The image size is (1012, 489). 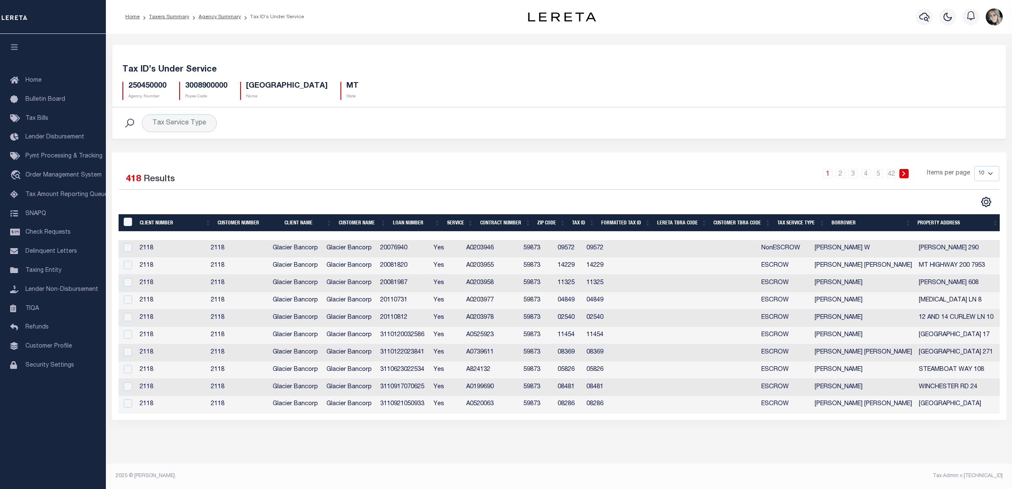 What do you see at coordinates (958, 318) in the screenshot?
I see `td: 12 AND 14 CURLEW LN 10` at bounding box center [958, 318].